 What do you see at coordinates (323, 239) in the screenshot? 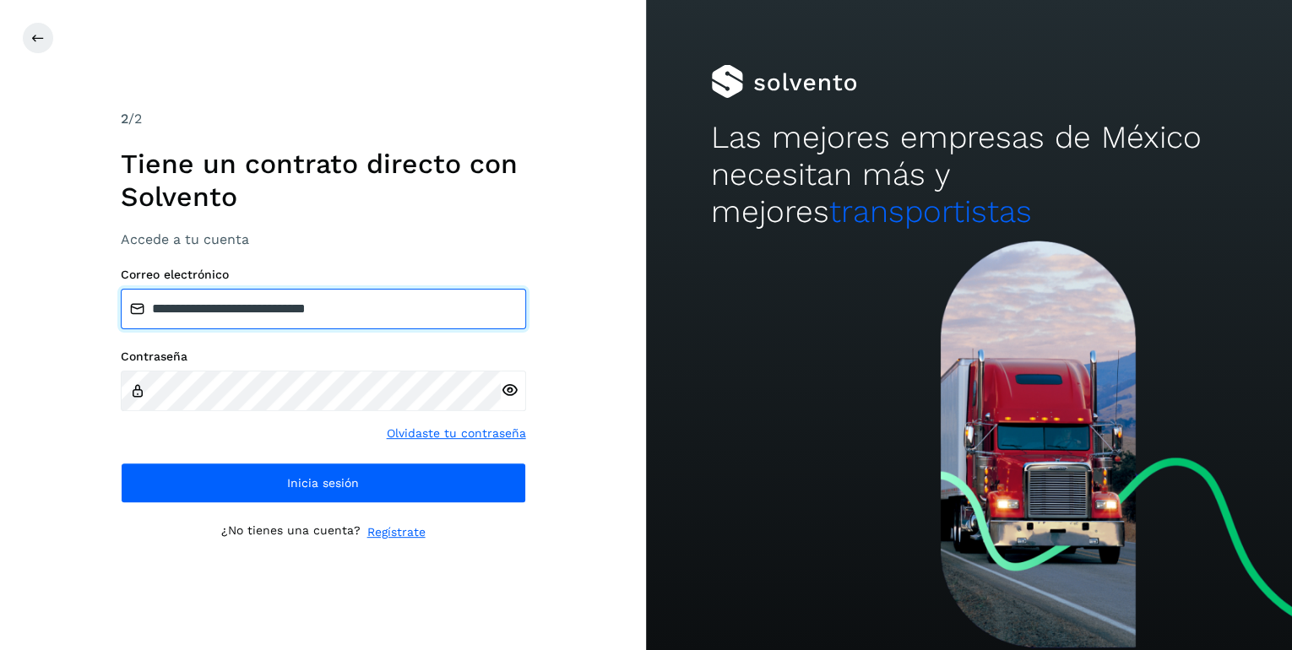
I see `h3: Accede a tu cuenta` at bounding box center [323, 239].